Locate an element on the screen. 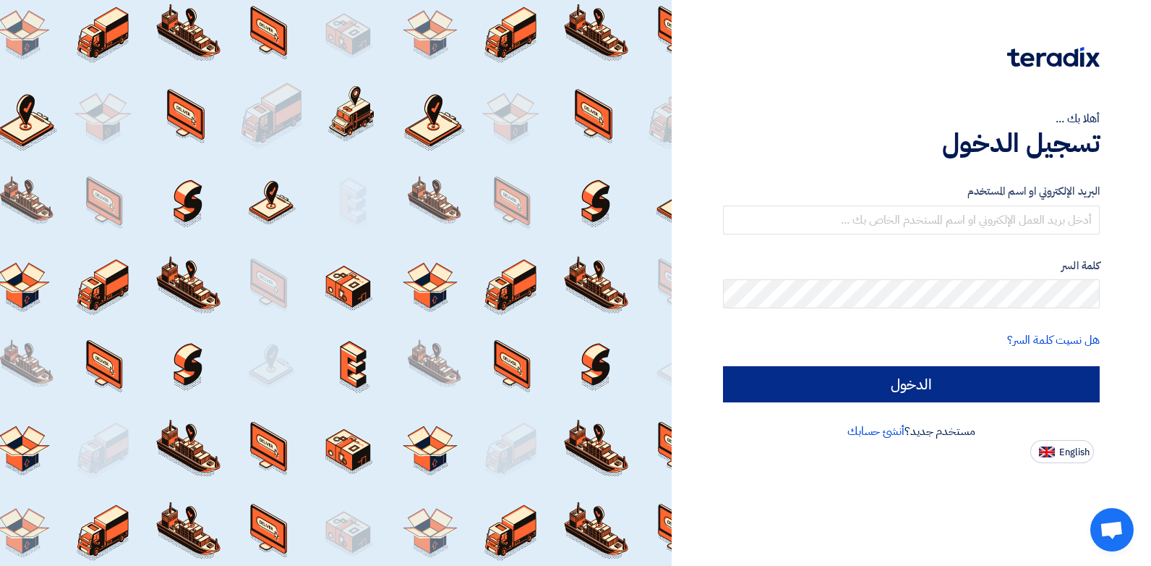 This screenshot has height=566, width=1151. span: English is located at coordinates (1075, 452).